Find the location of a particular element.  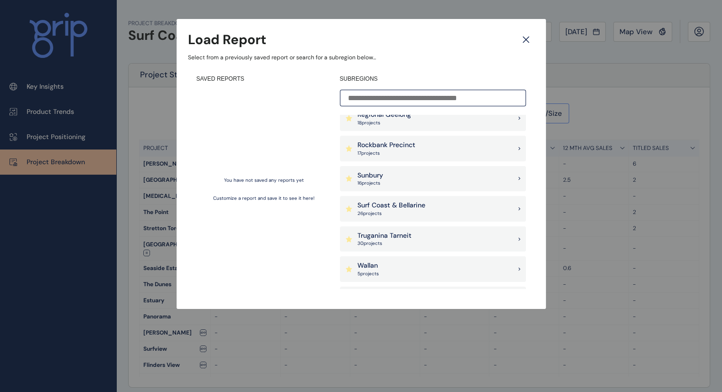

p: 5 project s is located at coordinates (368, 274).